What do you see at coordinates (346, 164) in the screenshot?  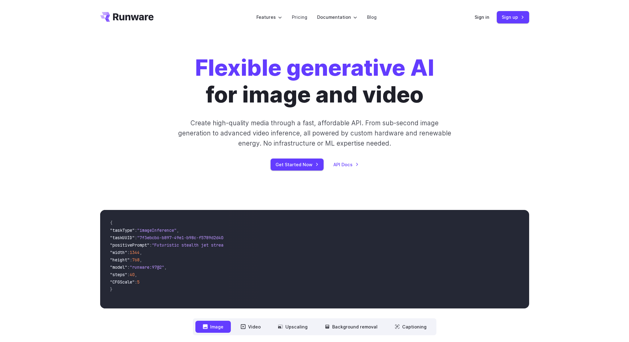 I see `a: API Docs` at bounding box center [346, 164].